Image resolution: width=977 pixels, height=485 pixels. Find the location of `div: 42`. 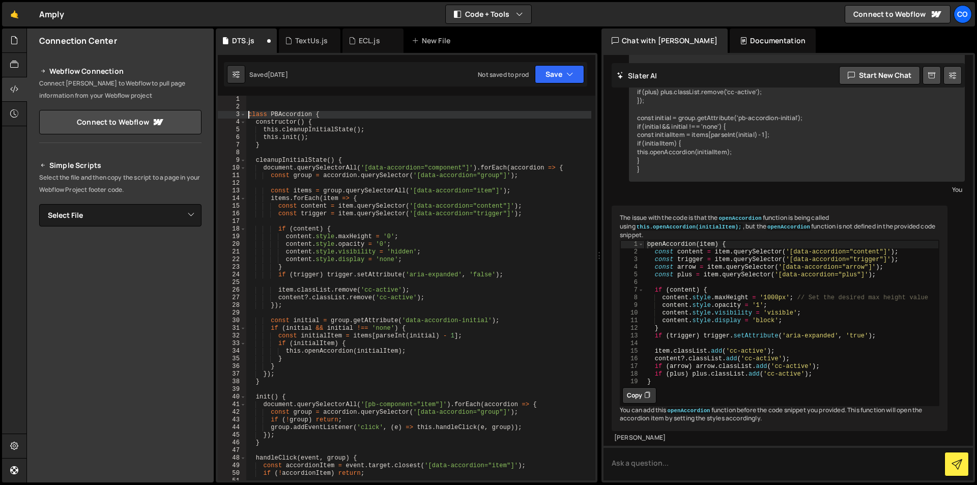

div: 42 is located at coordinates (232, 412).